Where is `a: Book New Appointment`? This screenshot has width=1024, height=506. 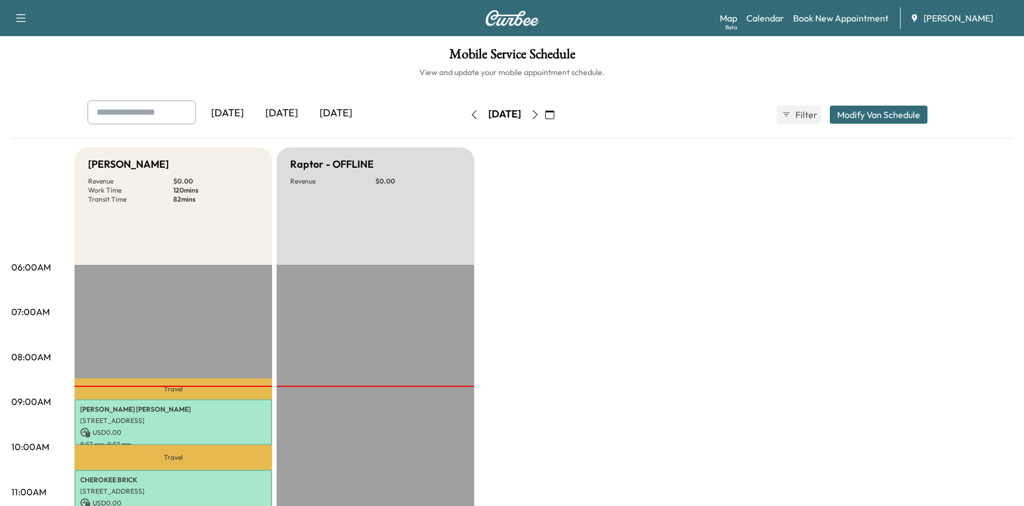 a: Book New Appointment is located at coordinates (841, 18).